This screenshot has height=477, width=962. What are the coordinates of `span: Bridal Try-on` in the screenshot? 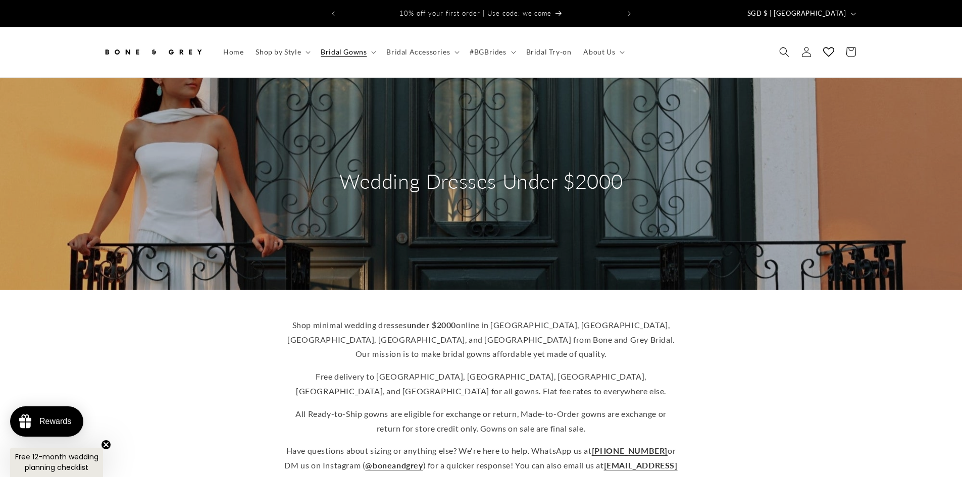 It's located at (549, 52).